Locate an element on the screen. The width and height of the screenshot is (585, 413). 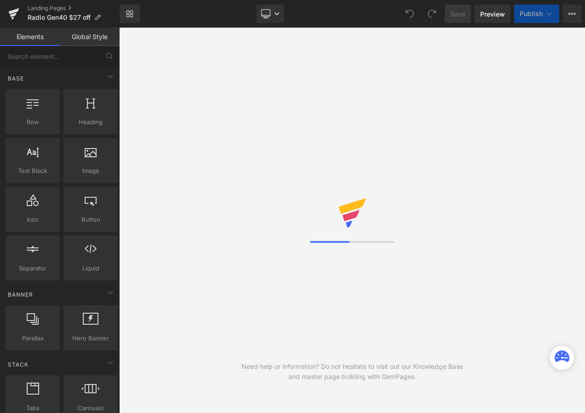
span: Image is located at coordinates (91, 171).